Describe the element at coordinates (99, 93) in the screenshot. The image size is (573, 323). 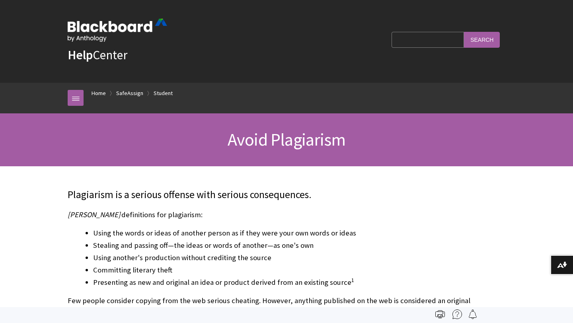
I see `a: Home` at that location.